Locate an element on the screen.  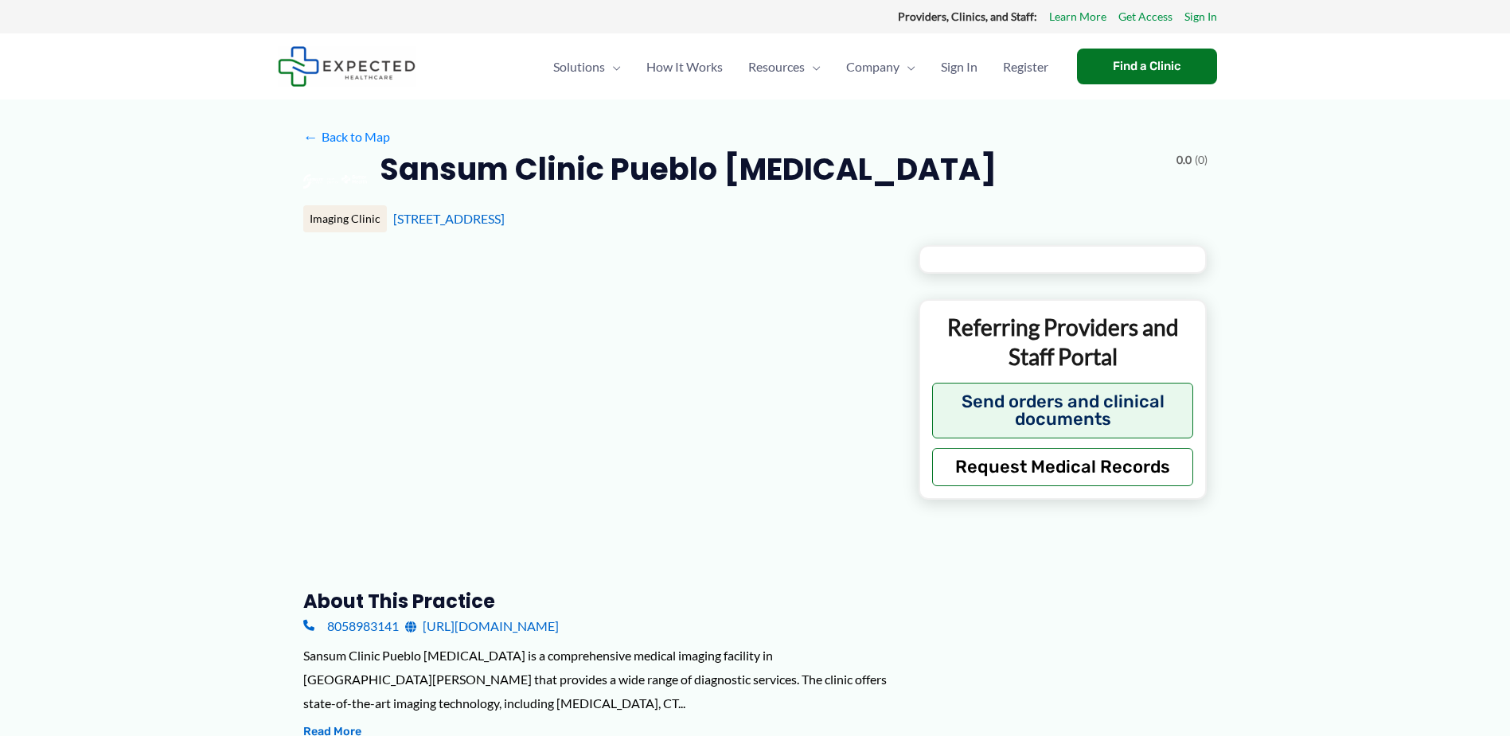
nav: Primary Site Navigation is located at coordinates (801, 67).